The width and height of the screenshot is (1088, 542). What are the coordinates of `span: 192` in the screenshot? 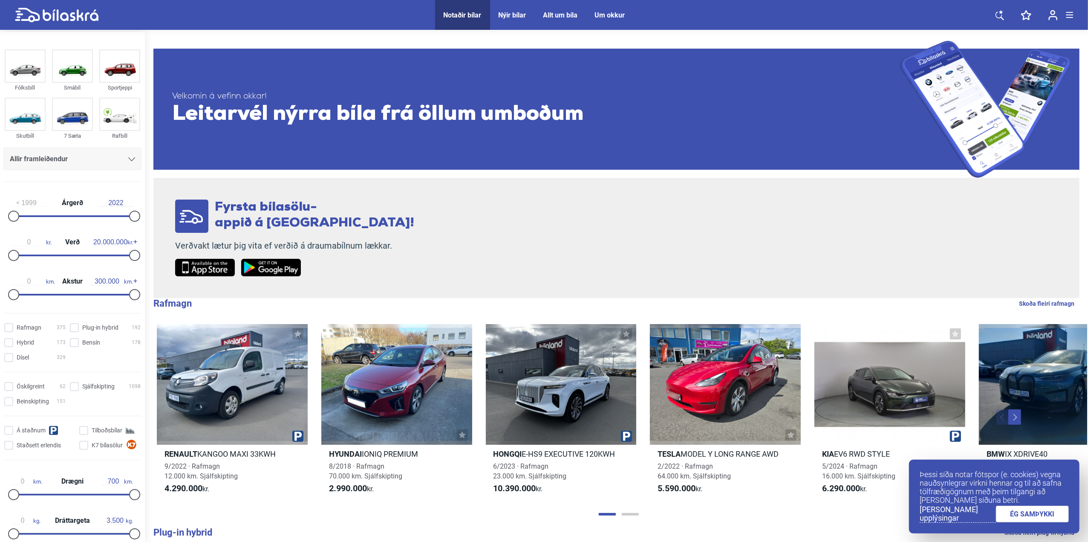 It's located at (136, 327).